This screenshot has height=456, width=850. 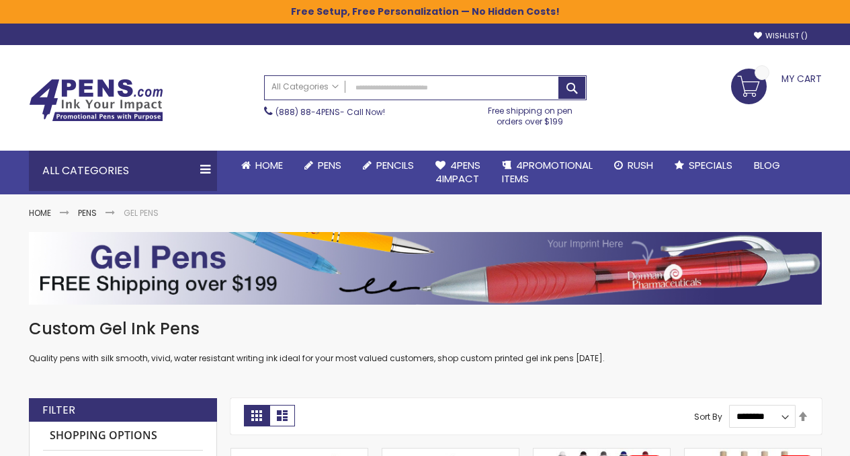 What do you see at coordinates (308, 112) in the screenshot?
I see `a: (888) 88-4PENS` at bounding box center [308, 112].